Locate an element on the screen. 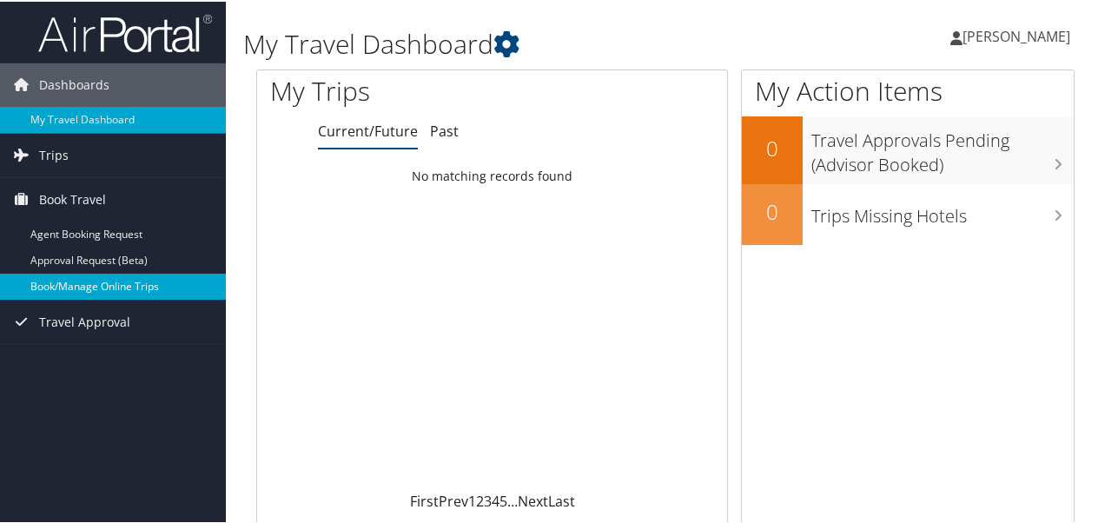 Image resolution: width=1098 pixels, height=523 pixels. a: First is located at coordinates (424, 499).